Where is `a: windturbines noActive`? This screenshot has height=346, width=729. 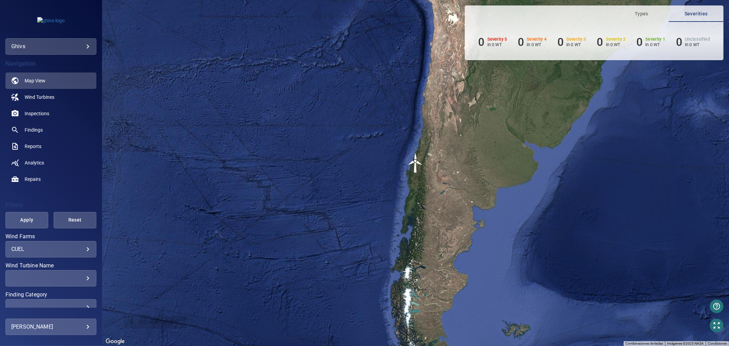
a: windturbines noActive is located at coordinates (51, 97).